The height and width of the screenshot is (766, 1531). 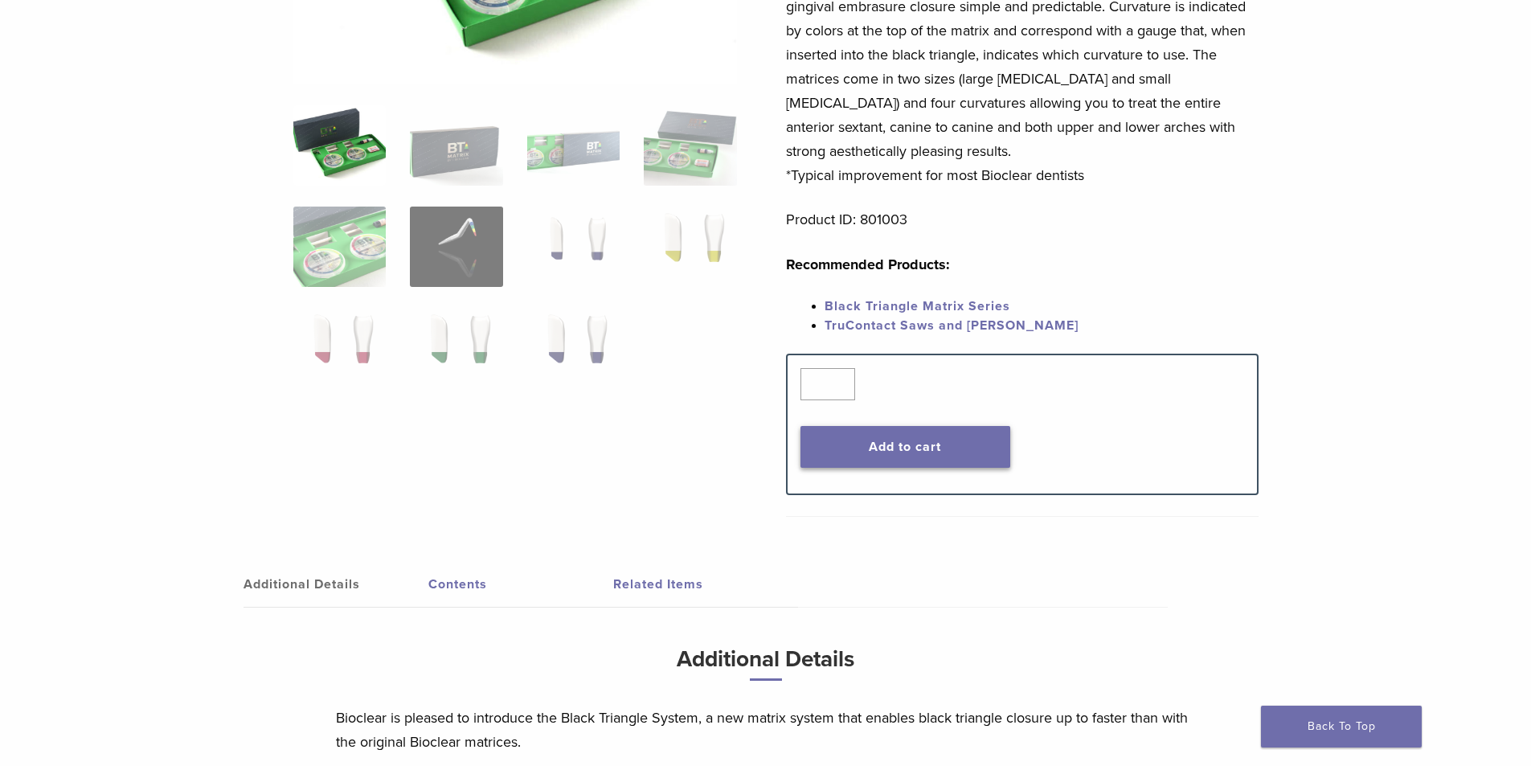 What do you see at coordinates (573, 348) in the screenshot?
I see `img: Black Triangle (BT) Kit - Image 11` at bounding box center [573, 348].